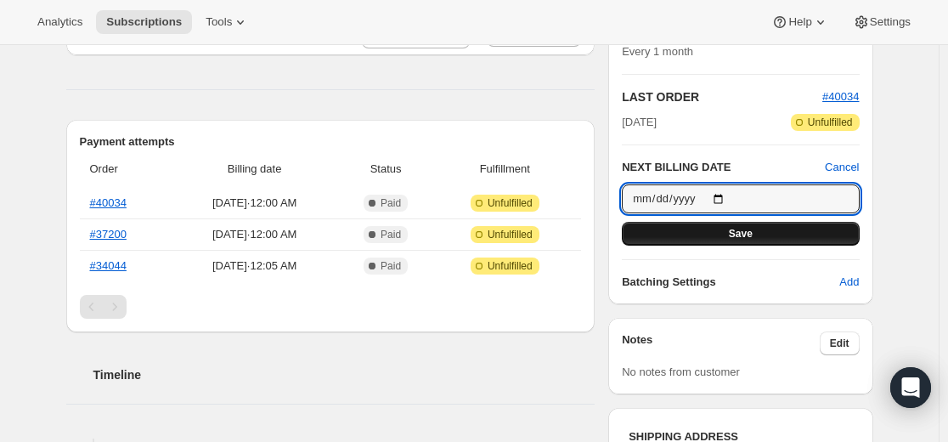  Describe the element at coordinates (723, 167) in the screenshot. I see `h2: NEXT BILLING DATE` at that location.